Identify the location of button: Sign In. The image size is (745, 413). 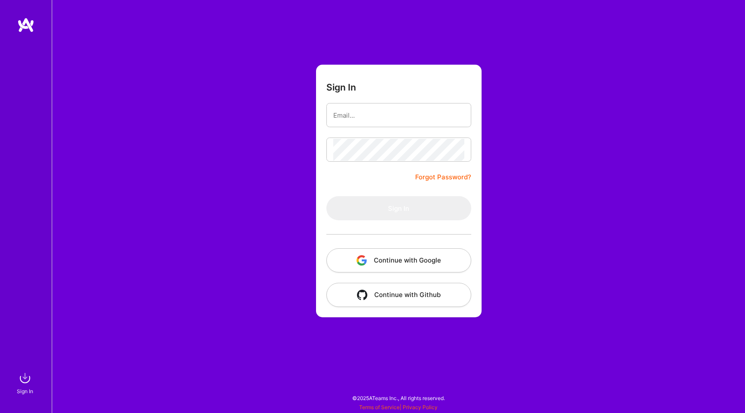
(399, 208).